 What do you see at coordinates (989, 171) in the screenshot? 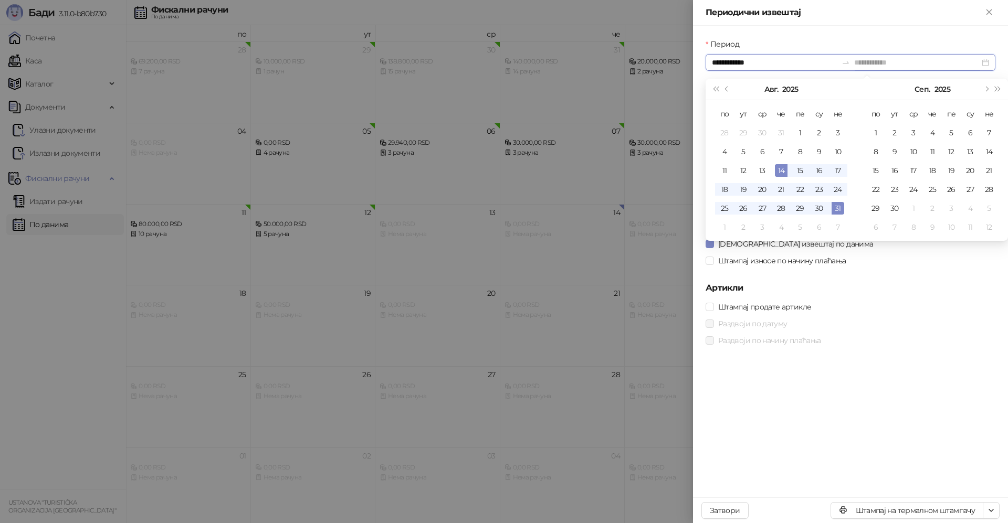
I see `td: 2025-09-21` at bounding box center [989, 171].